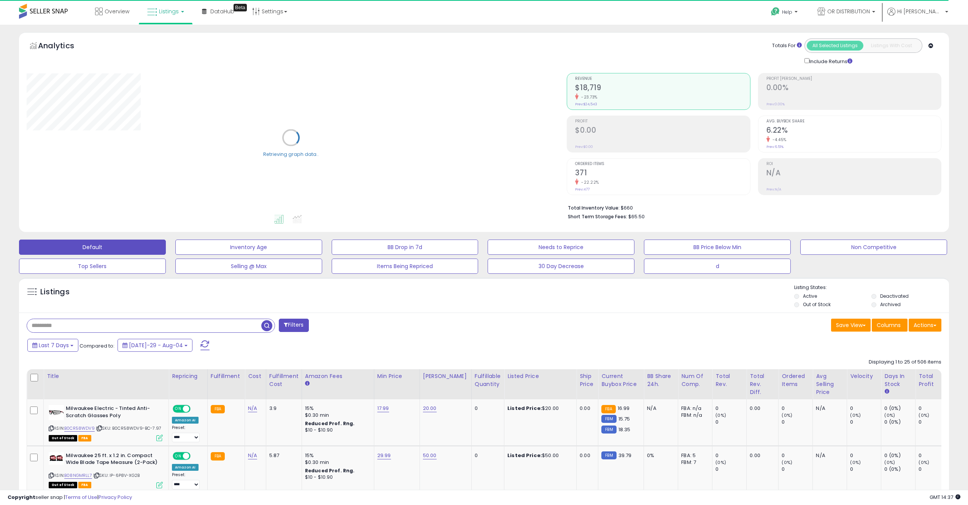 Image resolution: width=968 pixels, height=505 pixels. I want to click on a: B0CR58WDV9, so click(79, 428).